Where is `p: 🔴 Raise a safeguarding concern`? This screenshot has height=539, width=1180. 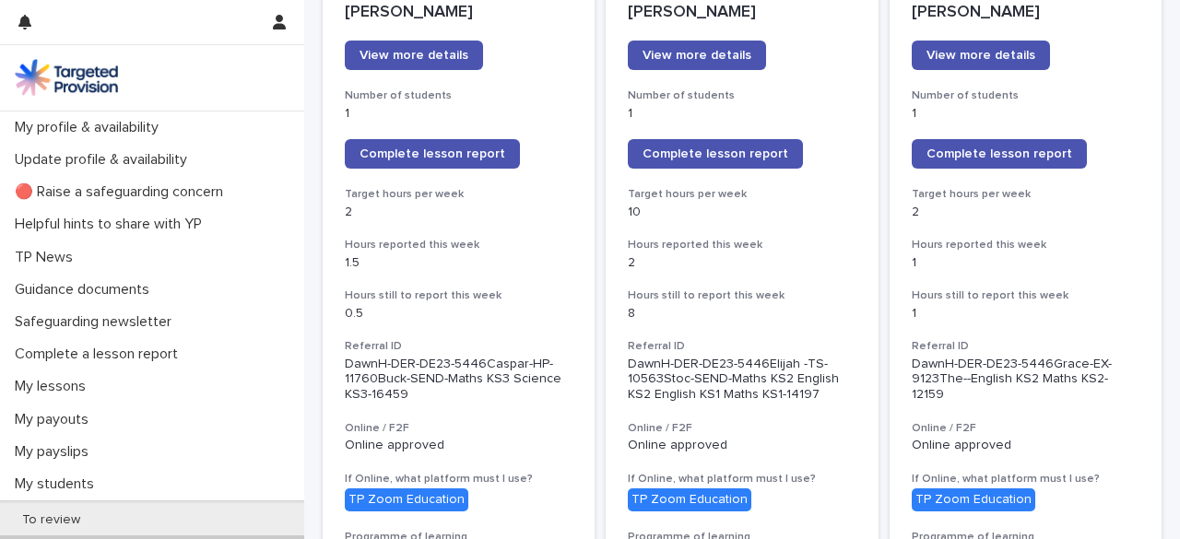 p: 🔴 Raise a safeguarding concern is located at coordinates (123, 192).